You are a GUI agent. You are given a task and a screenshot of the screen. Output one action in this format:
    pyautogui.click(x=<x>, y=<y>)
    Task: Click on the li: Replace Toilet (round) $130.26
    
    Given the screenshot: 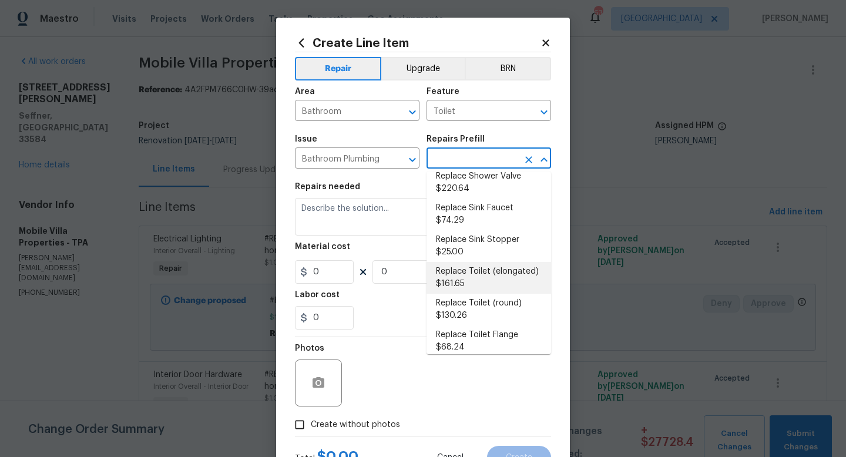 What is the action you would take?
    pyautogui.click(x=489, y=310)
    